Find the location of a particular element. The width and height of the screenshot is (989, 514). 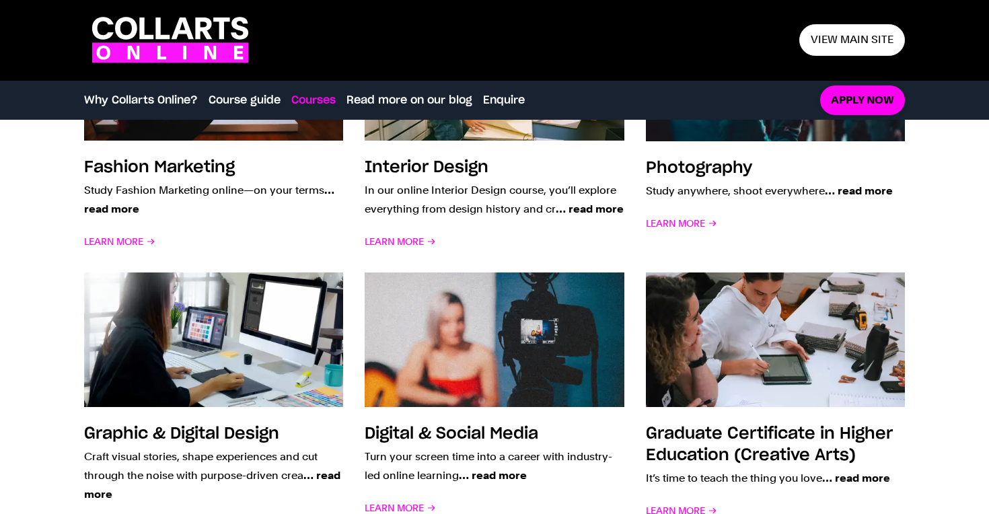

a: Fashion Marketing Study Fashion Marketing online—on your terms… read more Learn More is located at coordinates (213, 128).